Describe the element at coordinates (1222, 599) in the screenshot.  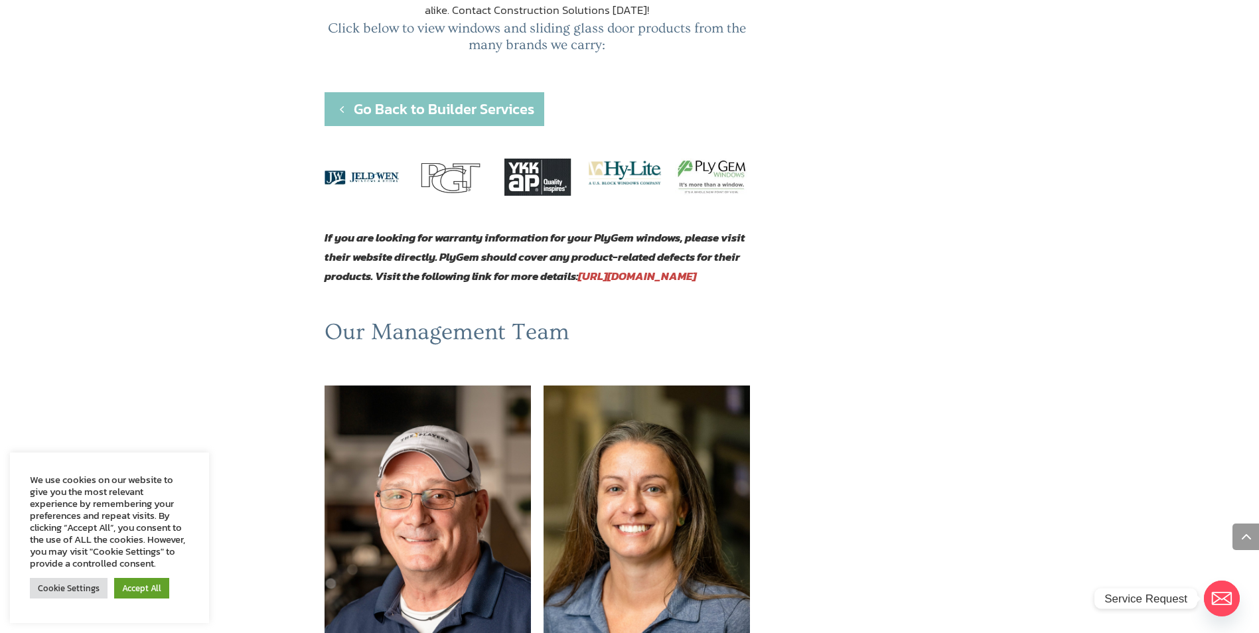
I see `a: Email` at that location.